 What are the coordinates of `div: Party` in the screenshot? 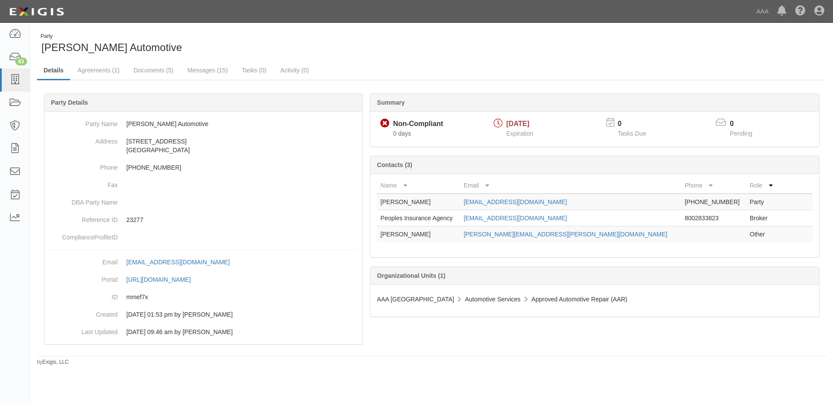 It's located at (111, 36).